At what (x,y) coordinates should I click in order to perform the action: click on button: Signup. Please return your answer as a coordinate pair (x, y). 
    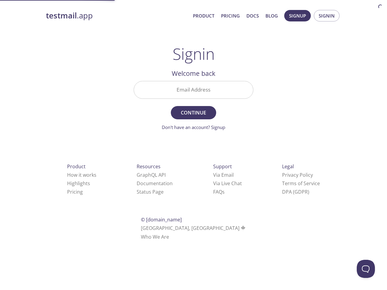
    Looking at the image, I should click on (297, 16).